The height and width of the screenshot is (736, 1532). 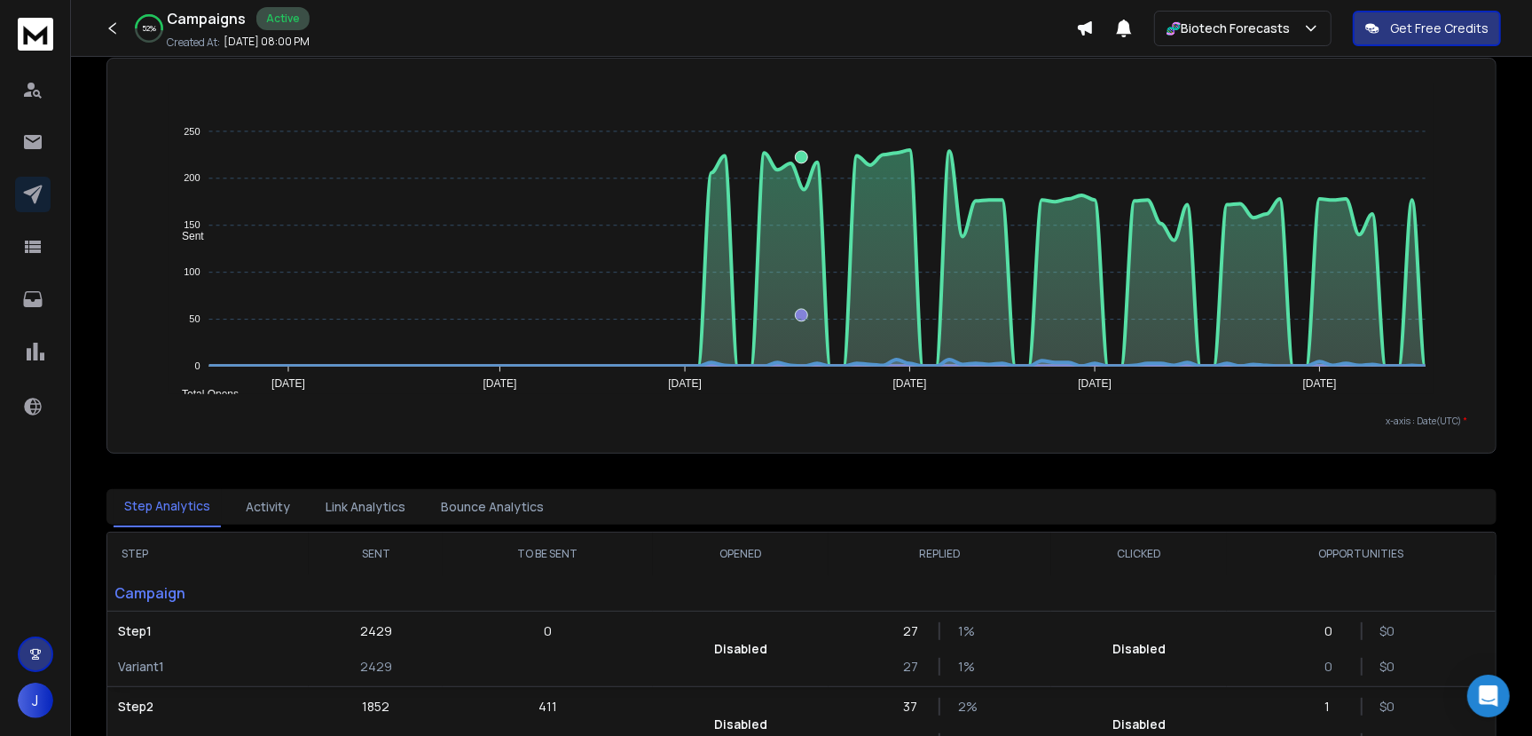 What do you see at coordinates (35, 34) in the screenshot?
I see `img: logo` at bounding box center [35, 34].